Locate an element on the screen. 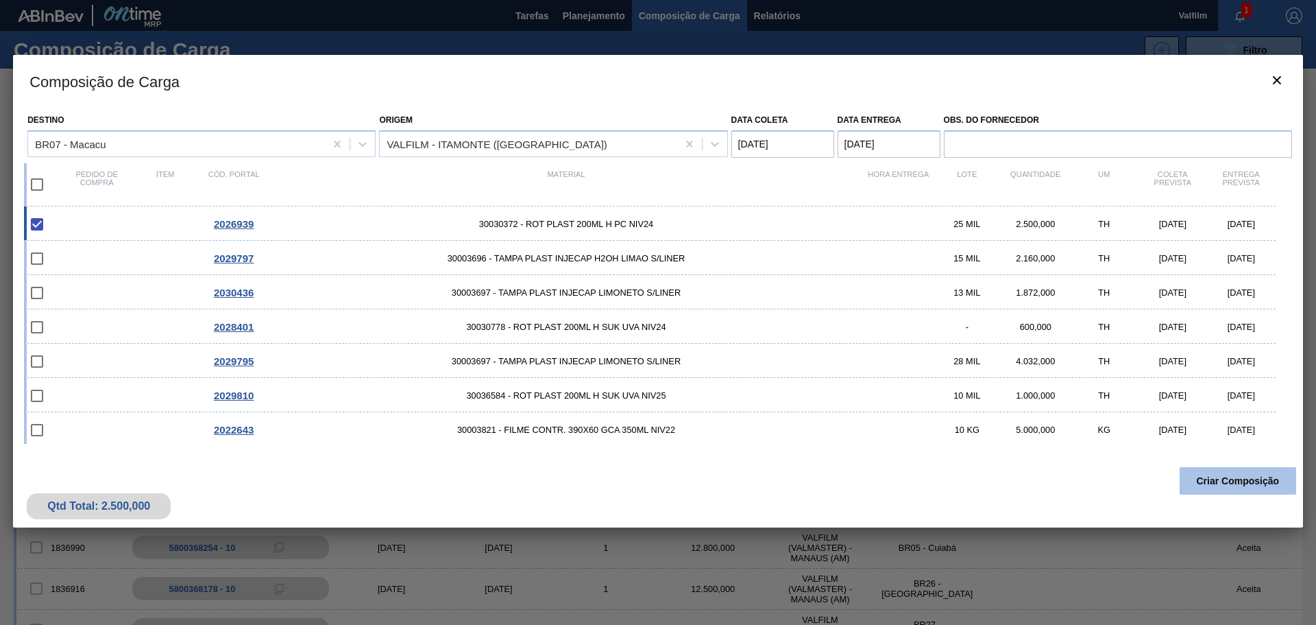 The image size is (1316, 625). h3: Composição de Carga is located at coordinates (658, 81).